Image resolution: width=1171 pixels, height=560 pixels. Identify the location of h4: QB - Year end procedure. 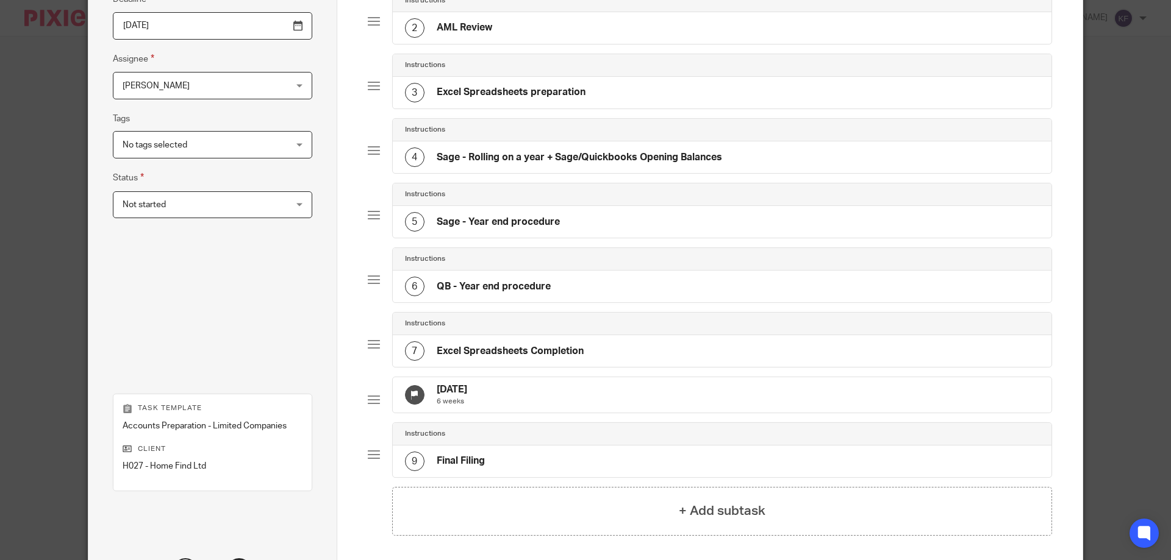
(493, 287).